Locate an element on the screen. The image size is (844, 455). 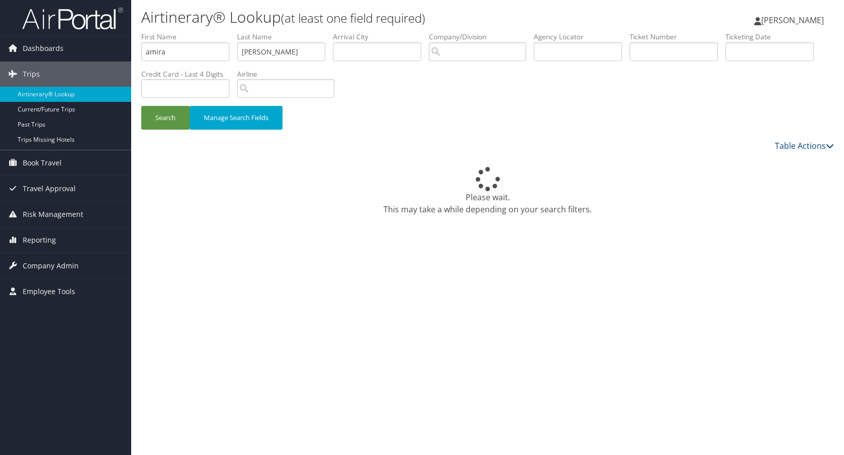
label: Company/Division is located at coordinates (481, 37).